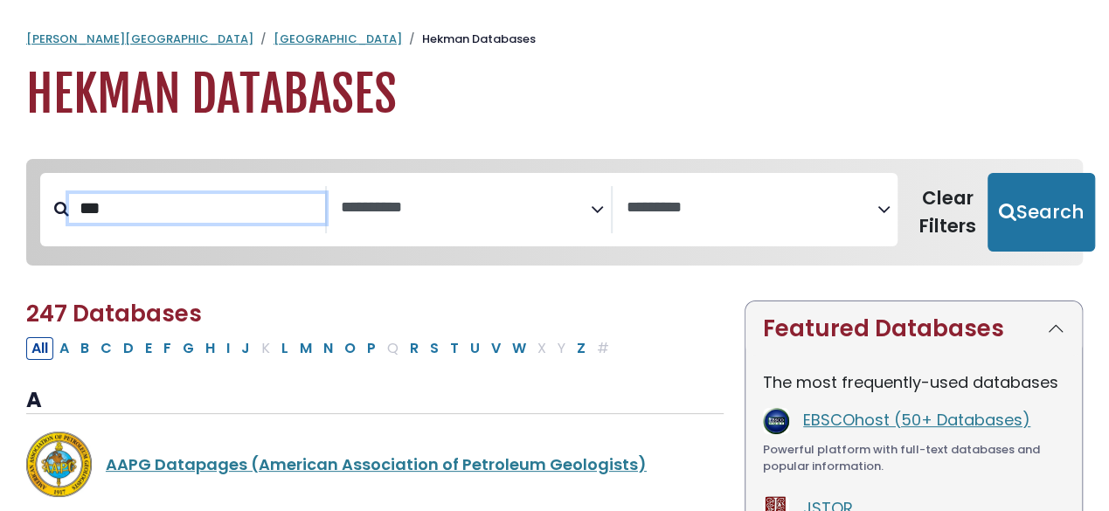  What do you see at coordinates (85, 349) in the screenshot?
I see `button: Filter Results B` at bounding box center [85, 349].